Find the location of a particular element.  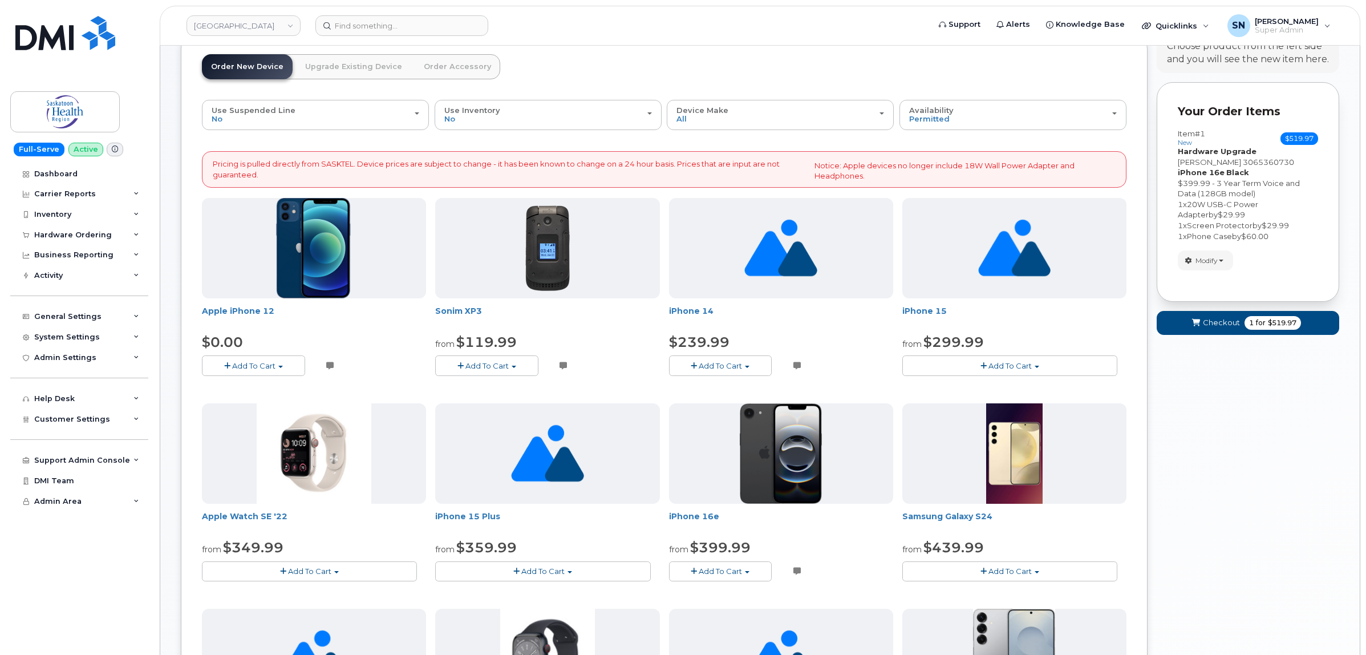

img: S24.jpg is located at coordinates (1014, 453).